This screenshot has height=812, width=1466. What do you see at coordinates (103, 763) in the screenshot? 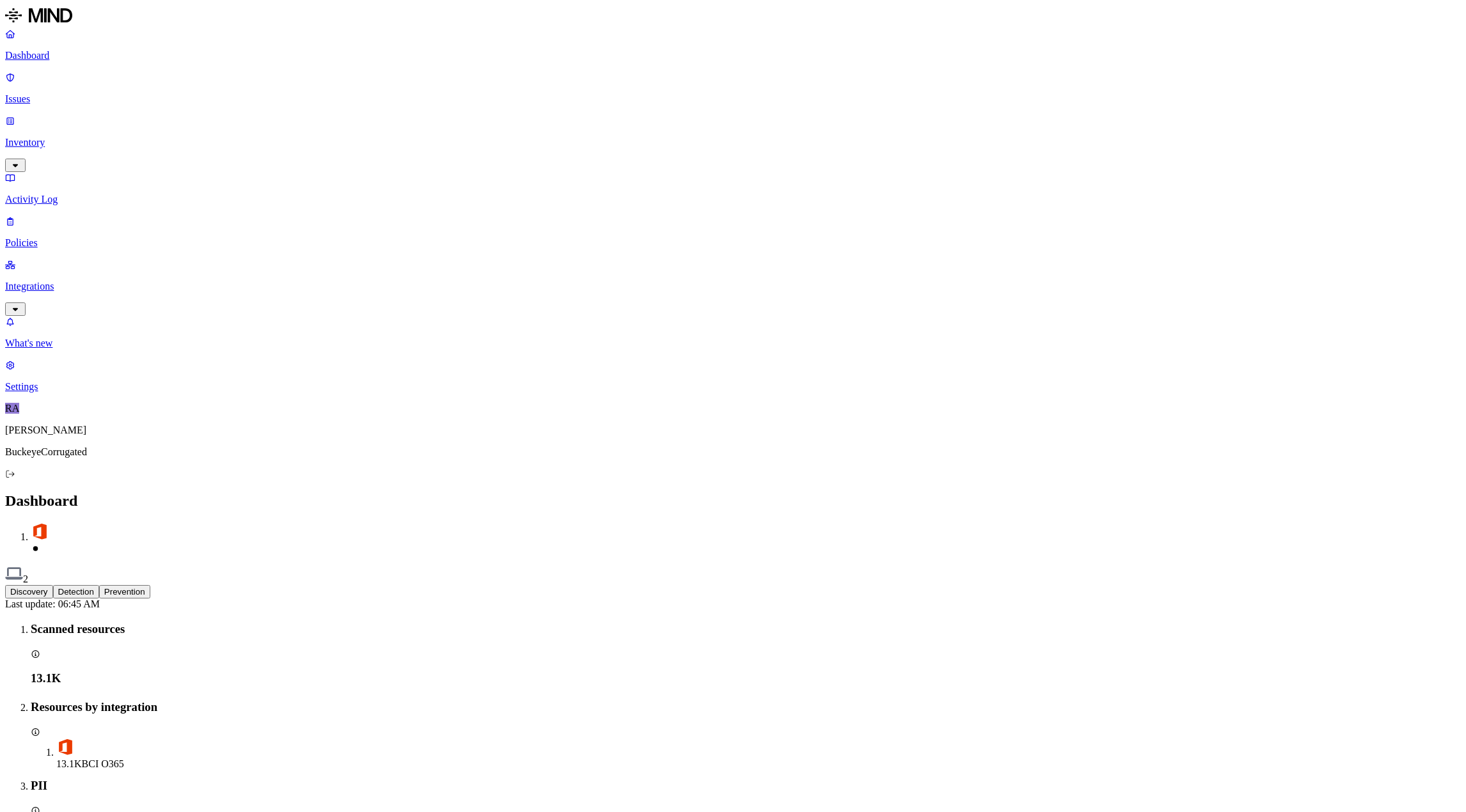
I see `span: BCI O365` at bounding box center [103, 763].